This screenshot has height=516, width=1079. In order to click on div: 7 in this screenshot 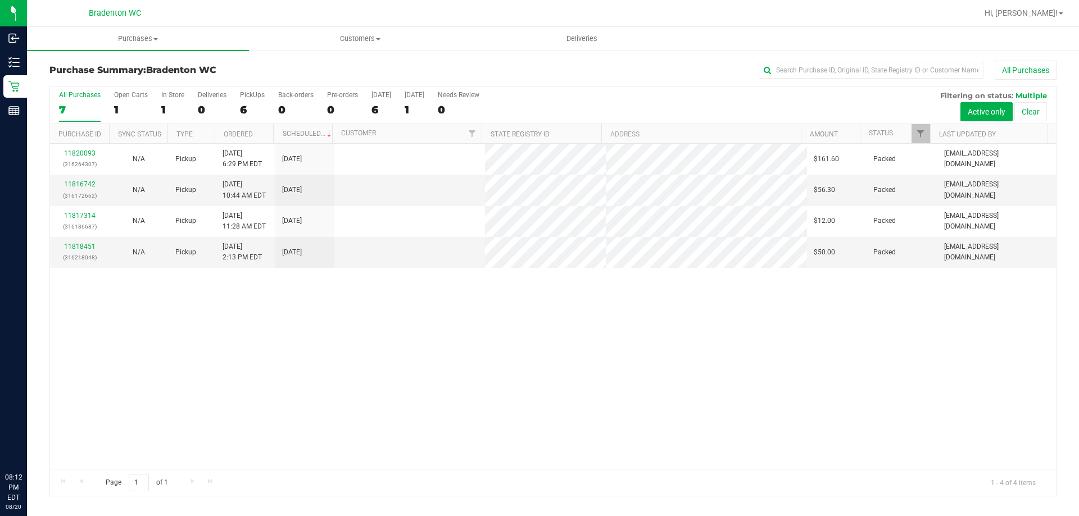, I will do `click(80, 110)`.